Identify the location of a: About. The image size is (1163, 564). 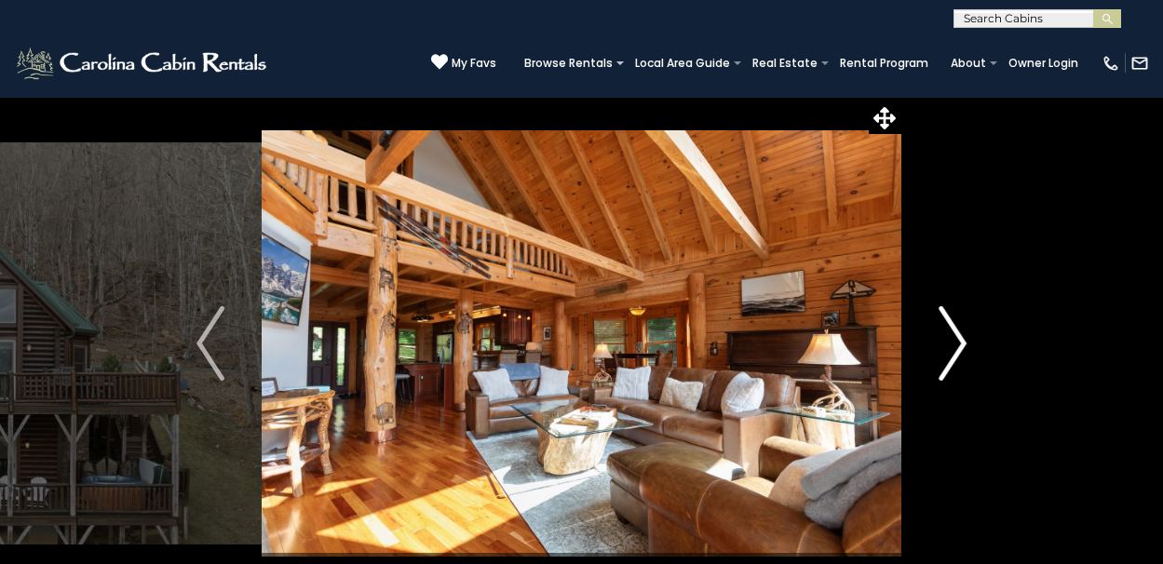
(969, 63).